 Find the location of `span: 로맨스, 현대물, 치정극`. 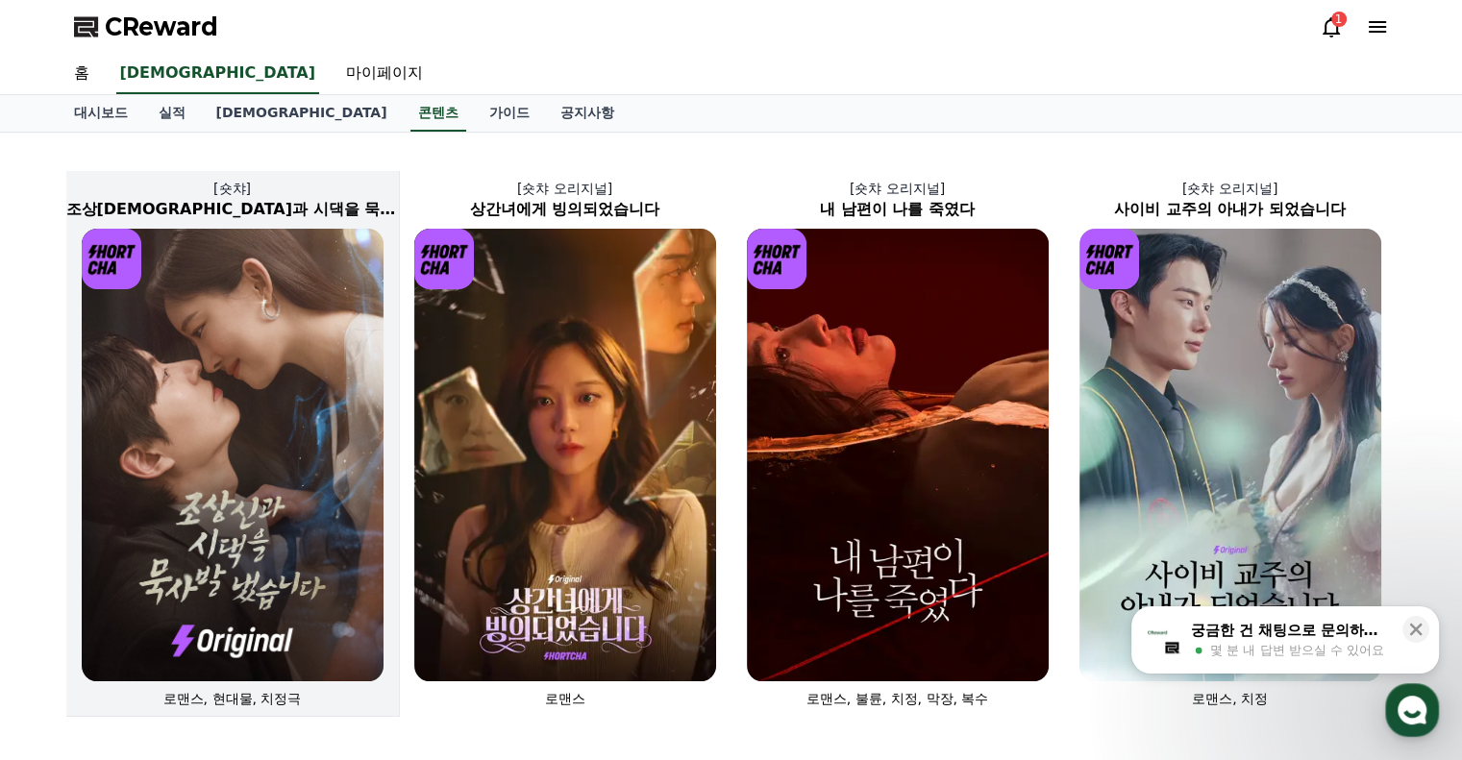

span: 로맨스, 현대물, 치정극 is located at coordinates (233, 699).